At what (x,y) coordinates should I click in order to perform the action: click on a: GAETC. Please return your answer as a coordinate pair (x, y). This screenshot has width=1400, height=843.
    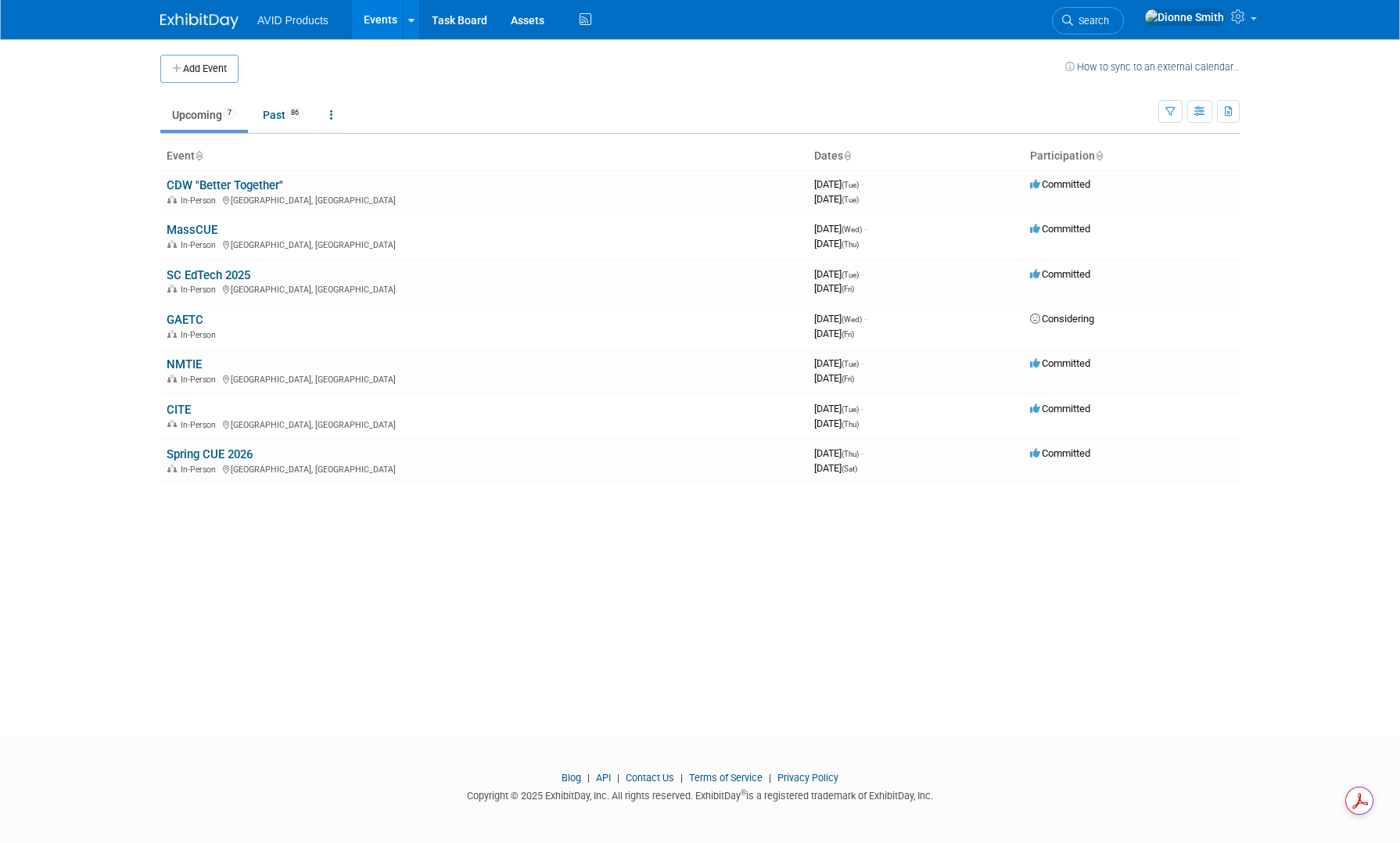
    Looking at the image, I should click on (184, 320).